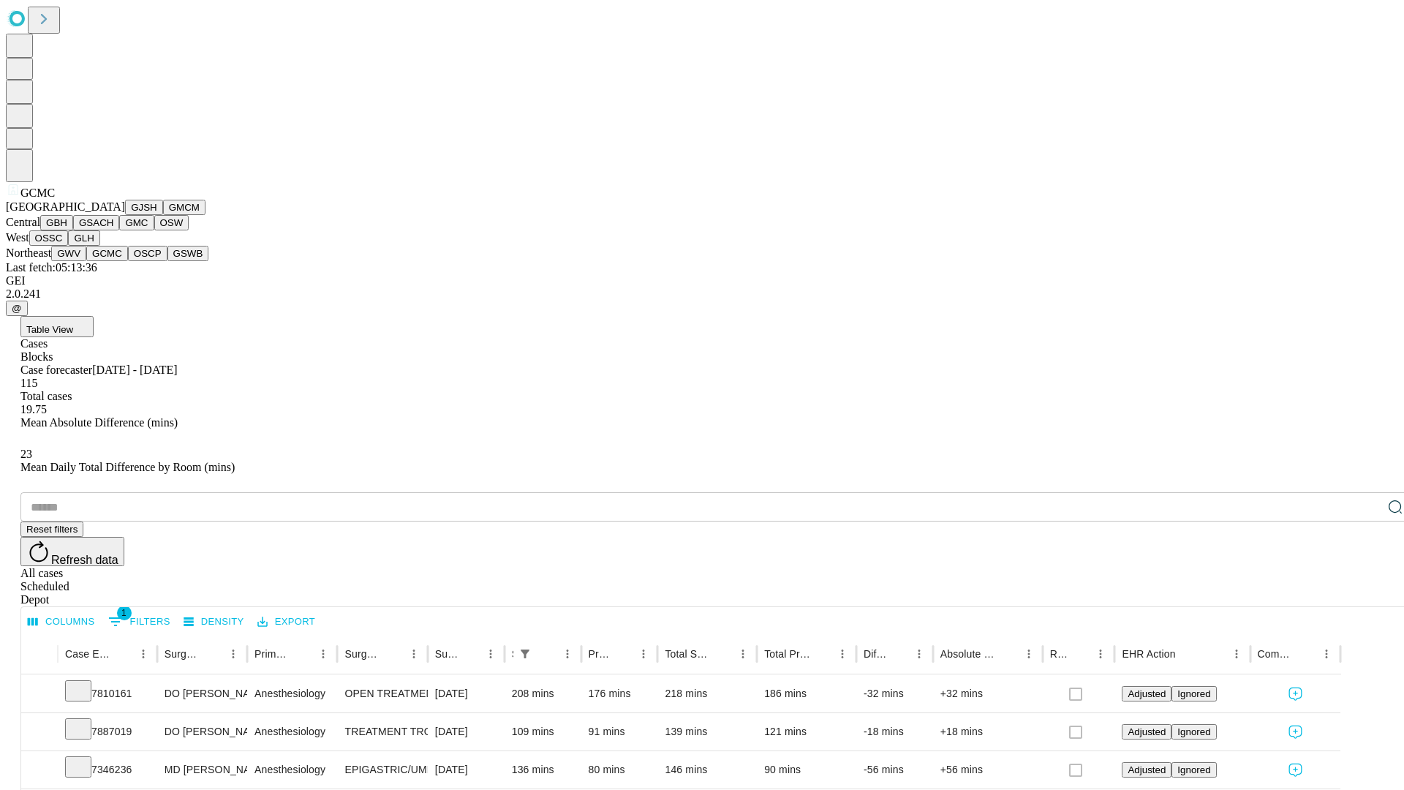 This screenshot has height=790, width=1404. What do you see at coordinates (23, 222) in the screenshot?
I see `span: Central` at bounding box center [23, 222].